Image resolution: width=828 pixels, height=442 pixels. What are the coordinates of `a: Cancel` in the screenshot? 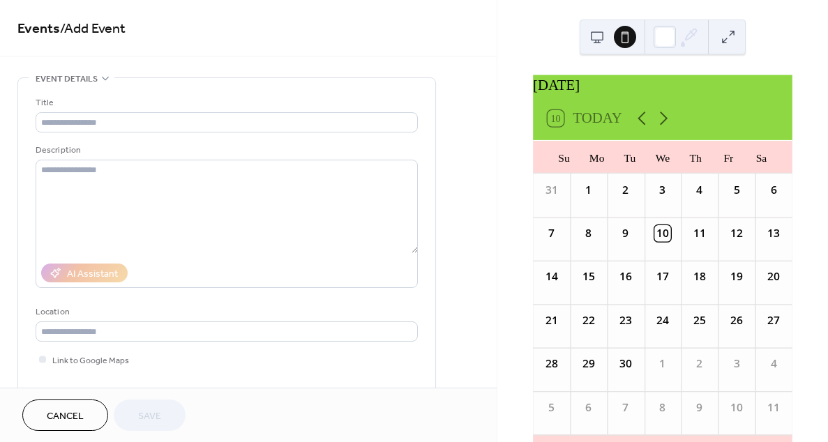 It's located at (65, 415).